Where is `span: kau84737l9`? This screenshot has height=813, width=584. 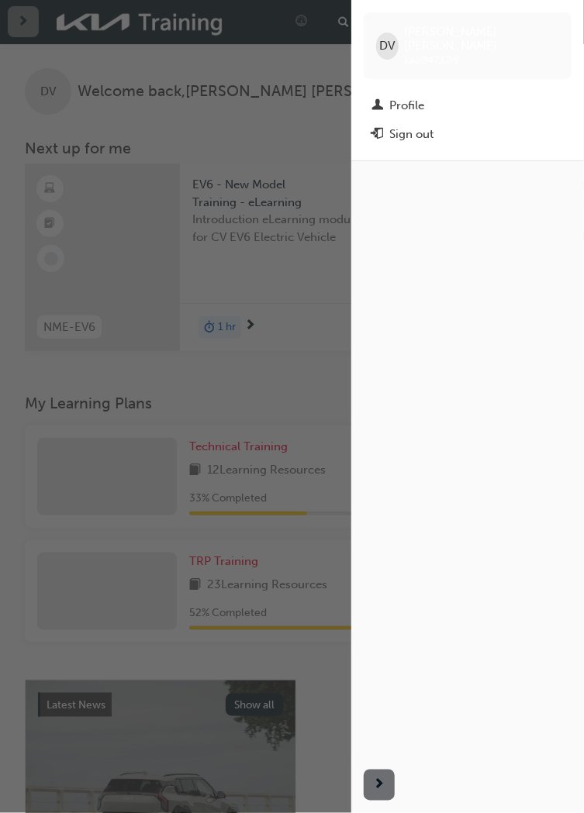
span: kau84737l9 is located at coordinates (432, 60).